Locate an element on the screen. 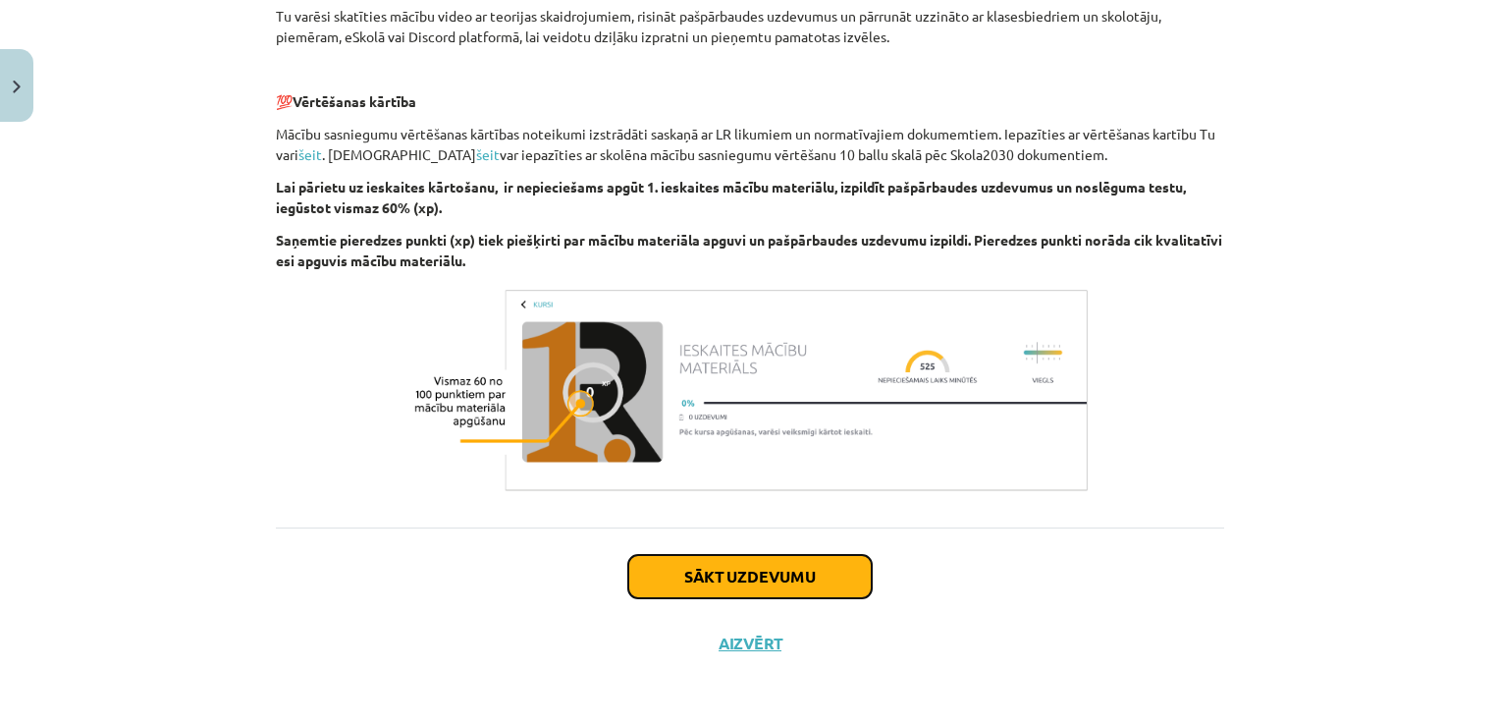  button: Aizvērt is located at coordinates (750, 643).